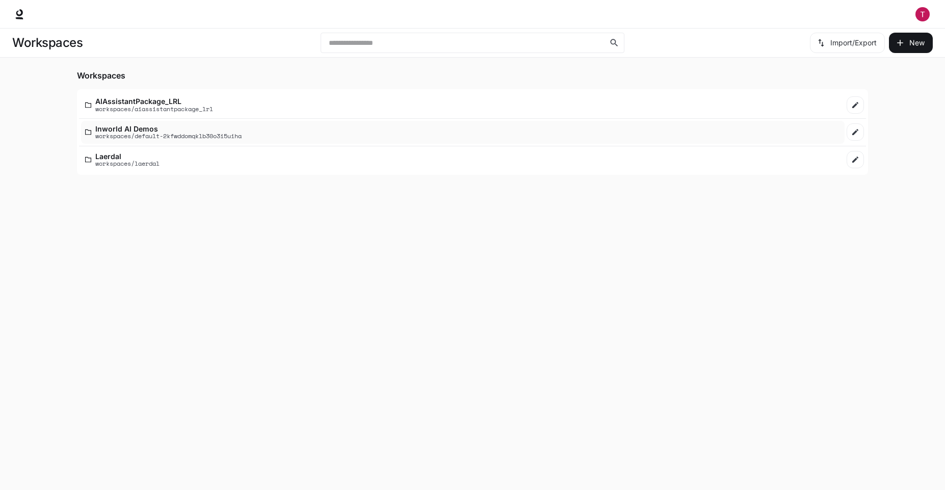 The image size is (945, 490). I want to click on p: AIAssistantPackage_LRL, so click(154, 101).